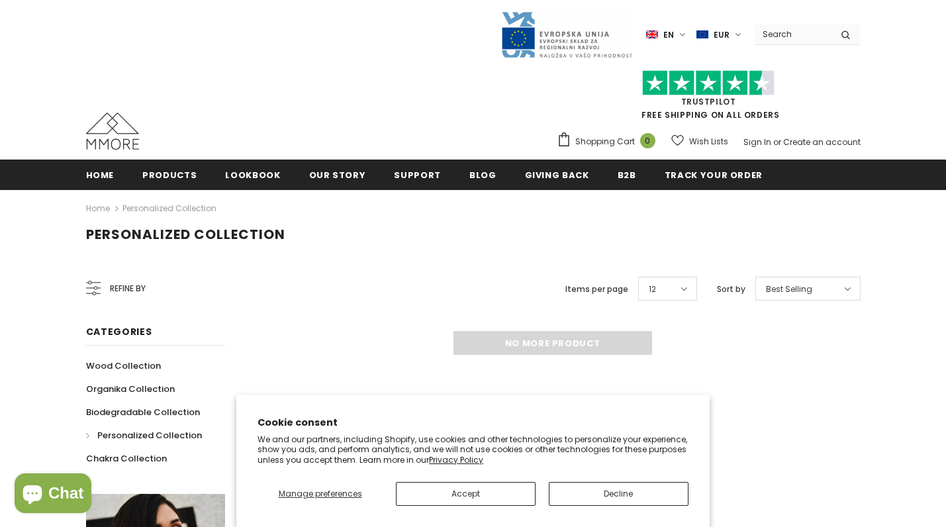 Image resolution: width=946 pixels, height=527 pixels. I want to click on inbox-online-store-chat: Shopify online store chat, so click(53, 495).